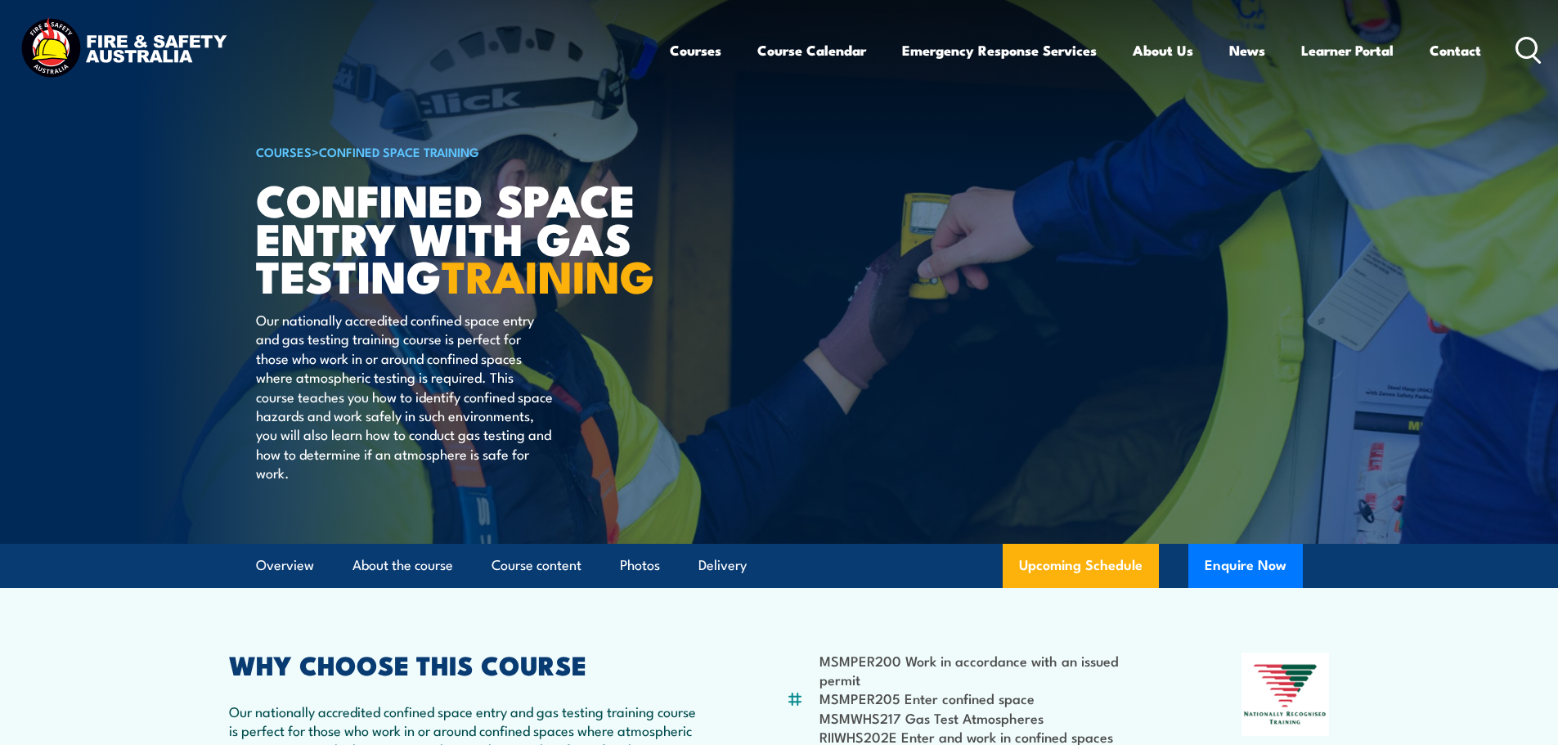  What do you see at coordinates (284, 151) in the screenshot?
I see `a: COURSES` at bounding box center [284, 151].